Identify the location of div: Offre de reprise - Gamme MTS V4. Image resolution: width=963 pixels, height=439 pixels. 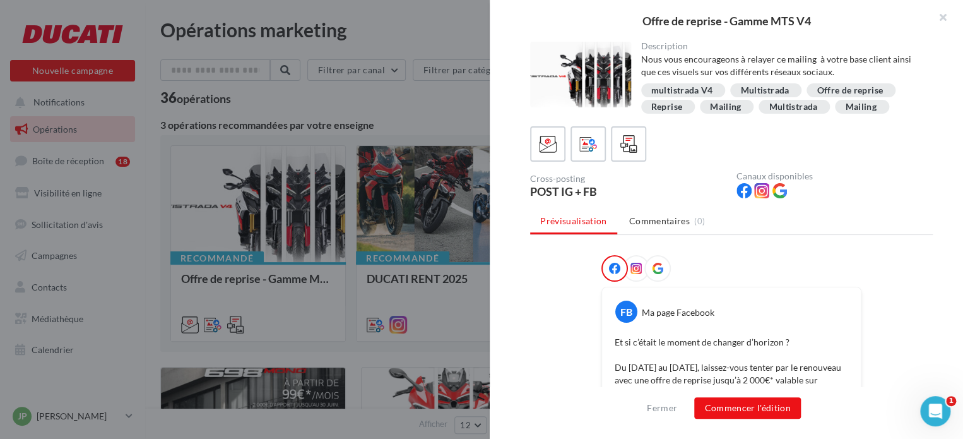
(727, 21).